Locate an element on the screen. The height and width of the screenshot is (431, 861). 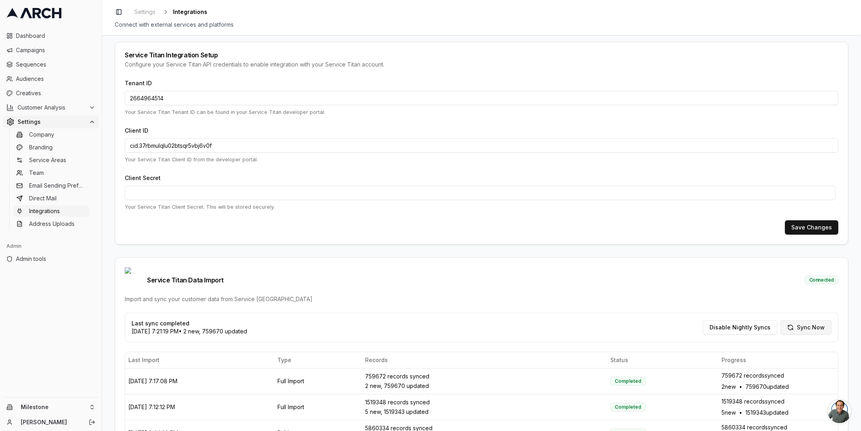
button: Customer Analysis is located at coordinates (51, 108).